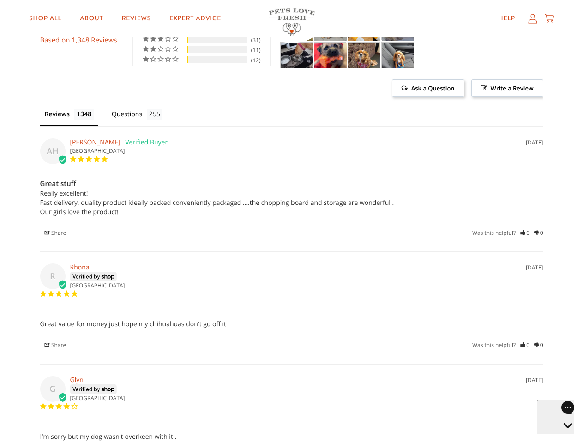 The image size is (583, 443). What do you see at coordinates (364, 55) in the screenshot?
I see `img: Taster Pack - Adult - Customer Photo From Cheryl` at bounding box center [364, 55].